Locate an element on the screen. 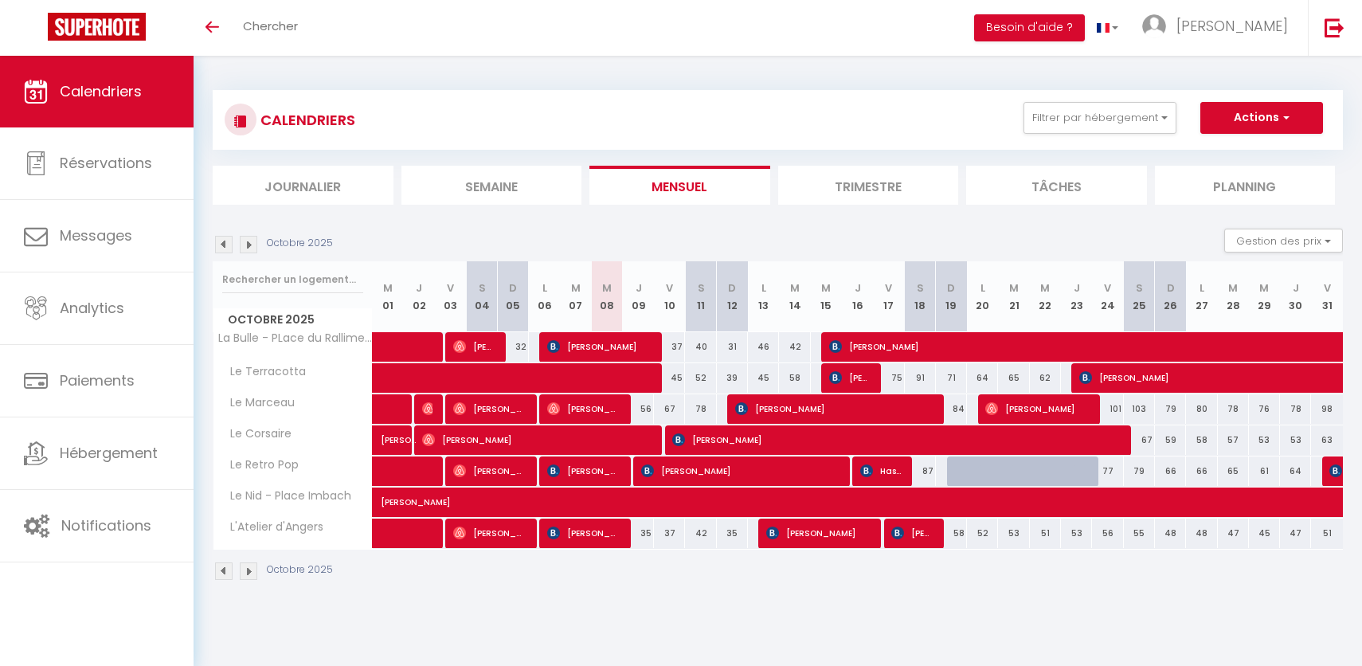 Image resolution: width=1362 pixels, height=666 pixels. div: 56 is located at coordinates (1107, 533).